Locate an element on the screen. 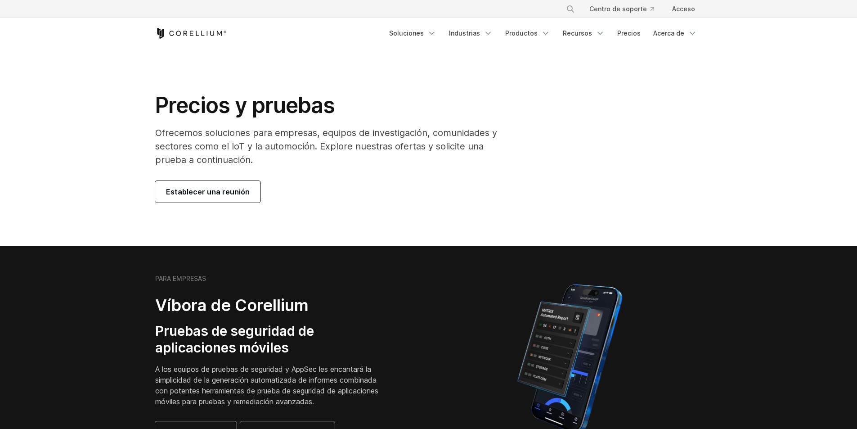 This screenshot has width=857, height=429. font: Ofrecemos soluciones para empresas, equipos de investigación, comunidades y sectores como el IoT ... is located at coordinates (326, 146).